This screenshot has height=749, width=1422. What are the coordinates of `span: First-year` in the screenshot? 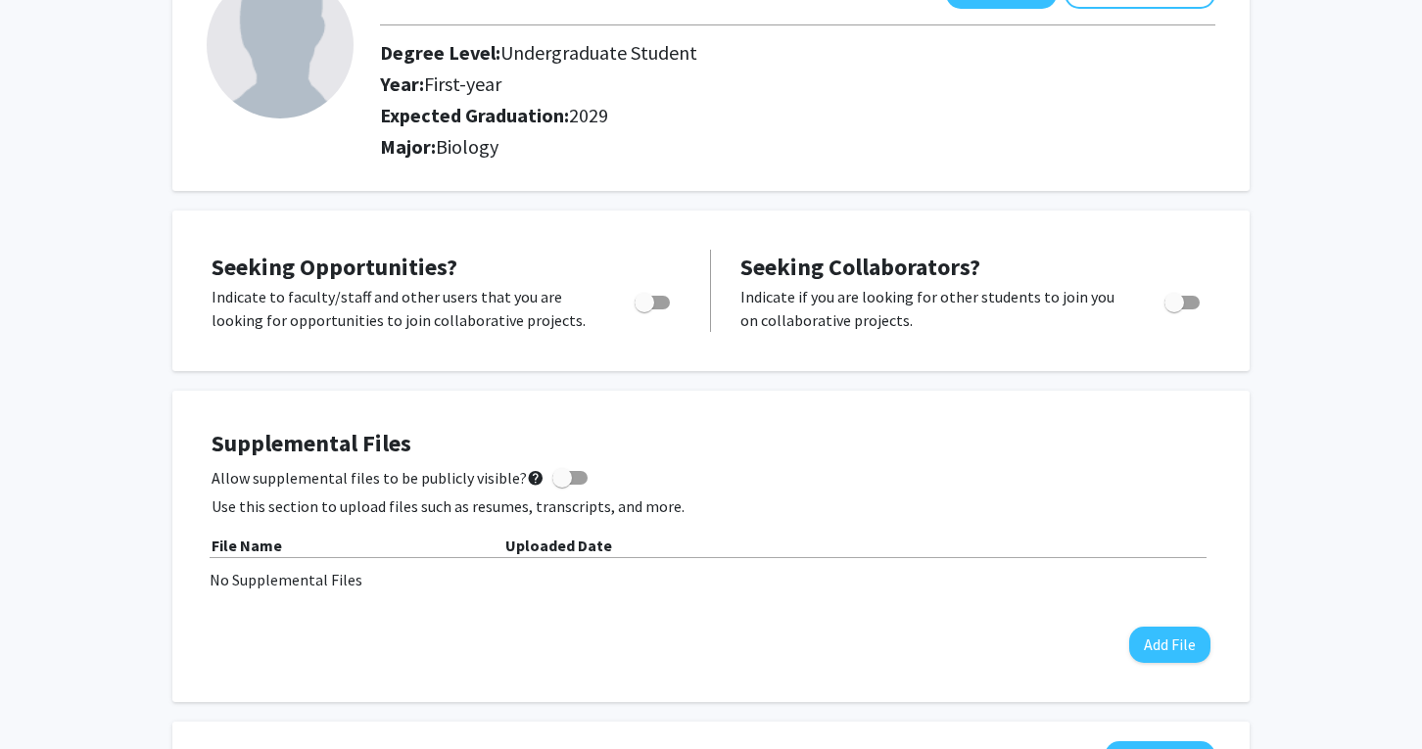 It's located at (462, 83).